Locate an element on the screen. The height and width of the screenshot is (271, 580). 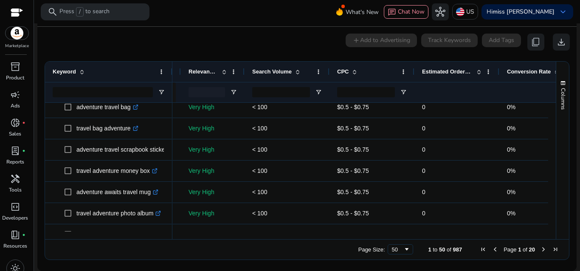
span: handyman is located at coordinates (15, 179).